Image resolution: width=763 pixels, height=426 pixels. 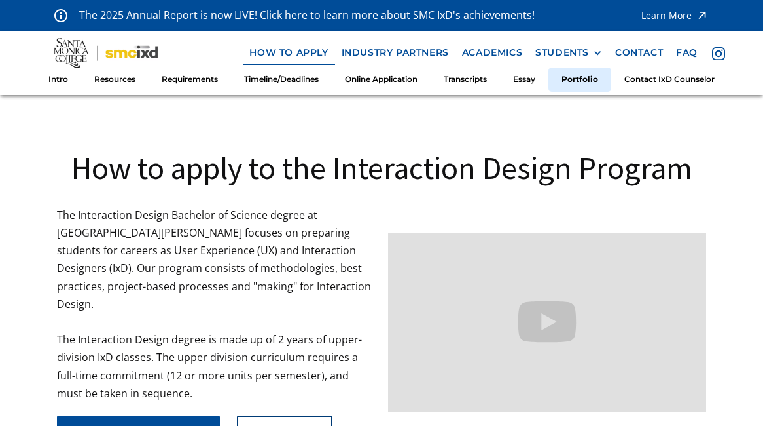 What do you see at coordinates (524, 79) in the screenshot?
I see `a: Essay` at bounding box center [524, 79].